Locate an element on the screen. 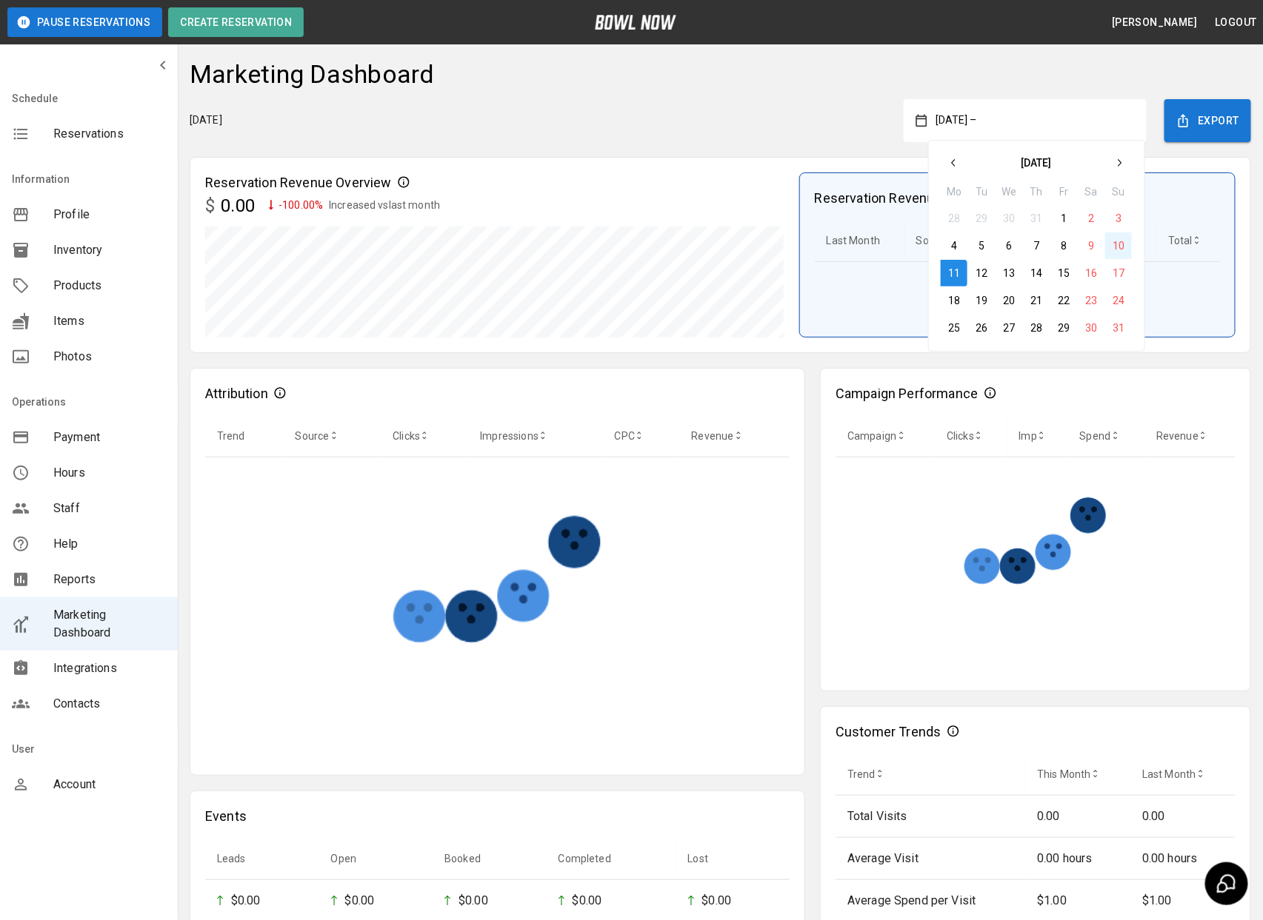 This screenshot has height=920, width=1263. p: Total Visits is located at coordinates (930, 817).